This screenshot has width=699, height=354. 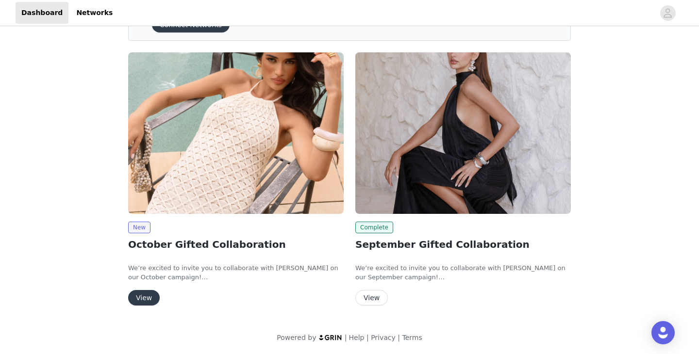 What do you see at coordinates (357, 338) in the screenshot?
I see `a: Help` at bounding box center [357, 338].